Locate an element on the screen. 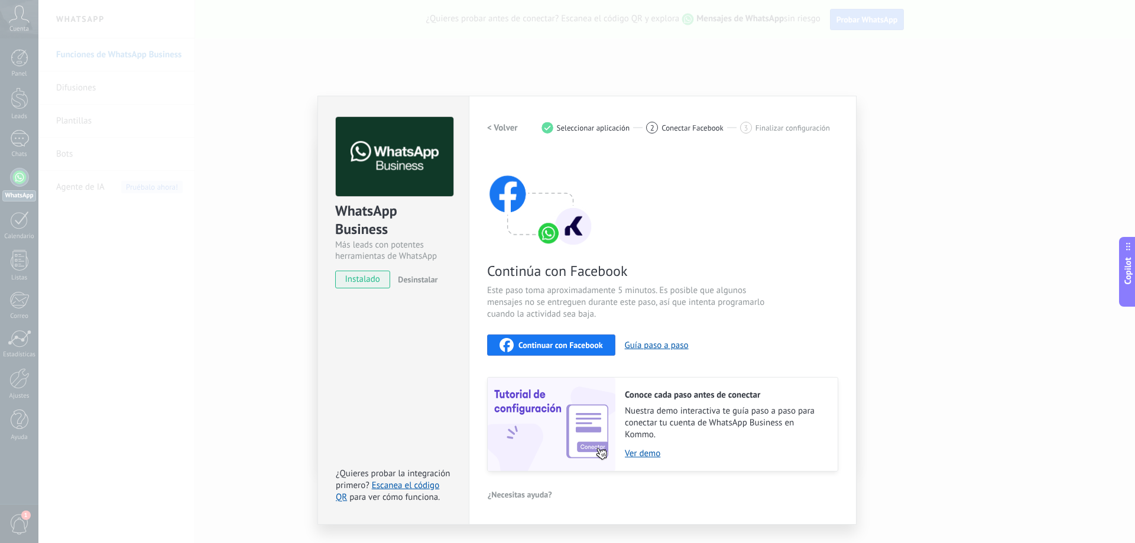  button: Continuar con Facebook is located at coordinates (551, 345).